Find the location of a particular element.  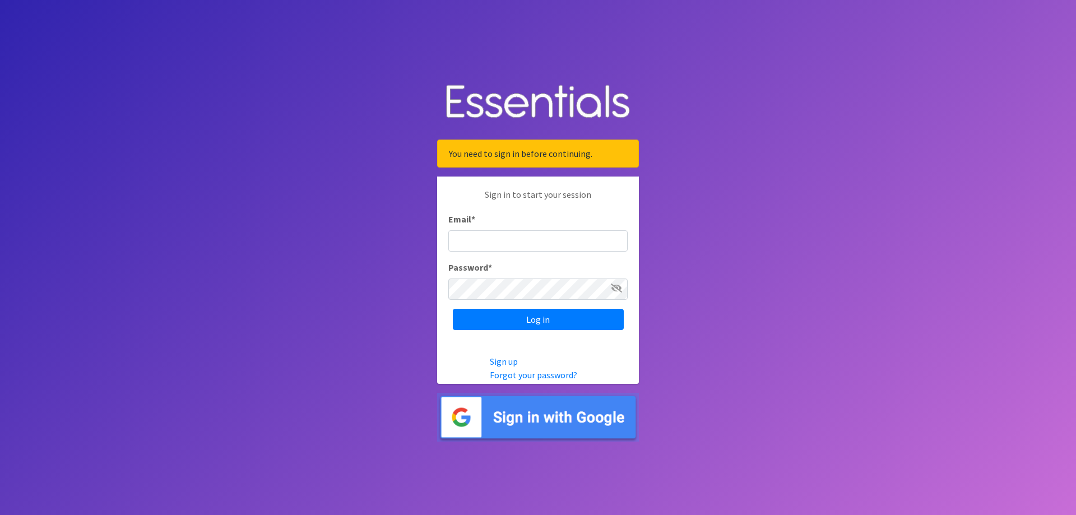

input: Log in is located at coordinates (538, 319).